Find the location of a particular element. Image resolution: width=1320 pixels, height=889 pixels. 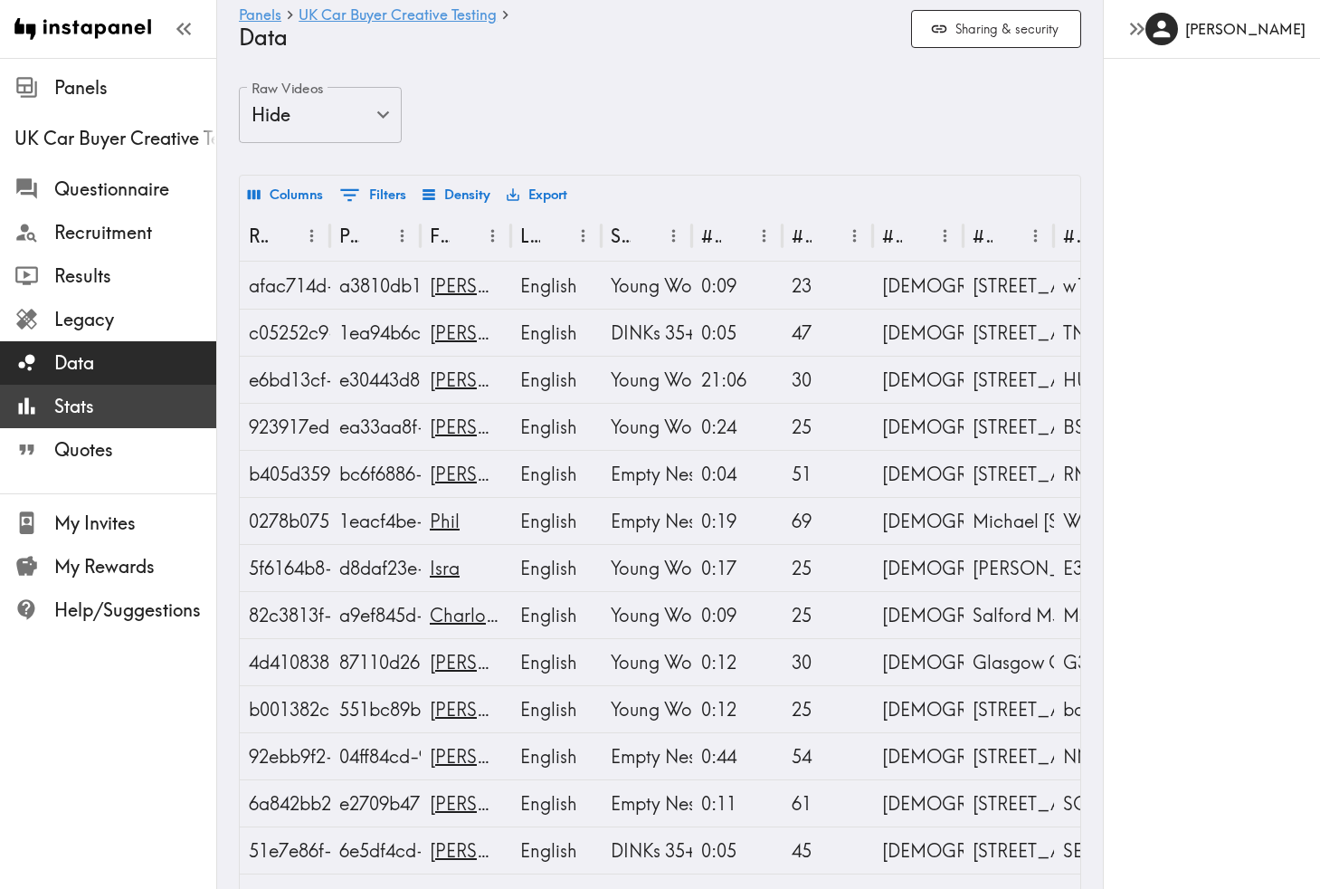

span: Panels is located at coordinates (135, 88).